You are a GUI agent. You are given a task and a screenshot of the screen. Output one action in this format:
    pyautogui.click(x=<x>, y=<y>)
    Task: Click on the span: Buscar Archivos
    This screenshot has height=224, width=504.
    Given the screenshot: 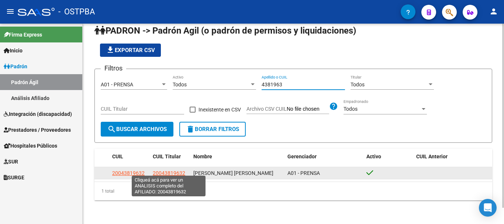 What is the action you would take?
    pyautogui.click(x=137, y=129)
    